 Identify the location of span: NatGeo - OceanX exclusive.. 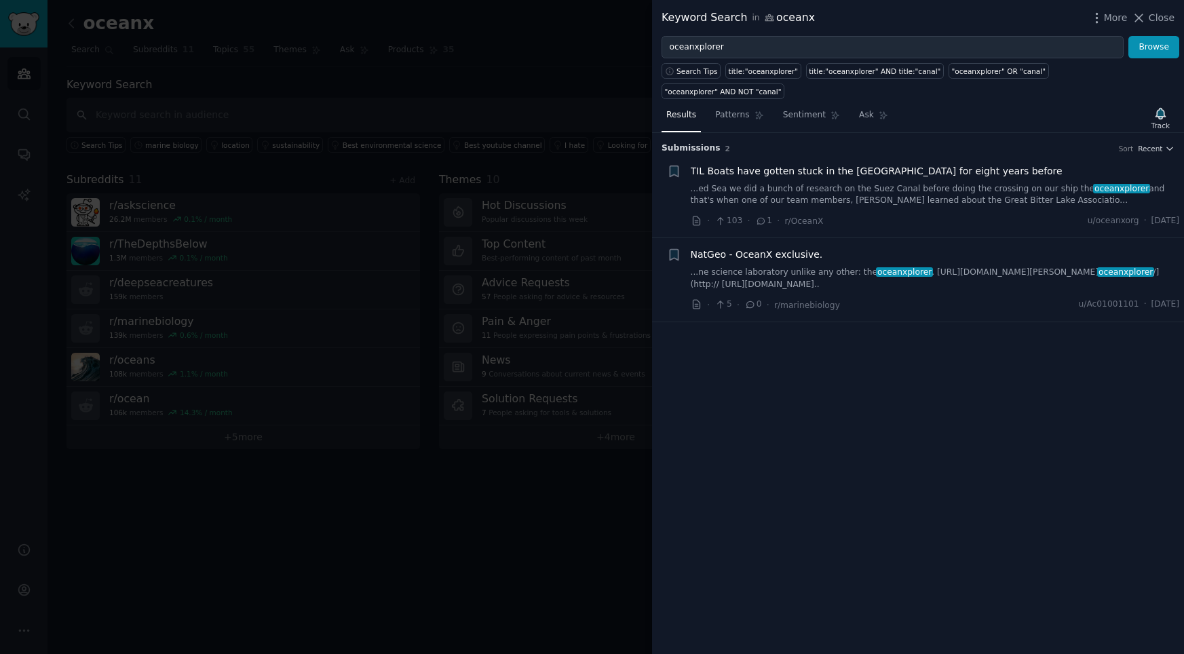
(757, 254).